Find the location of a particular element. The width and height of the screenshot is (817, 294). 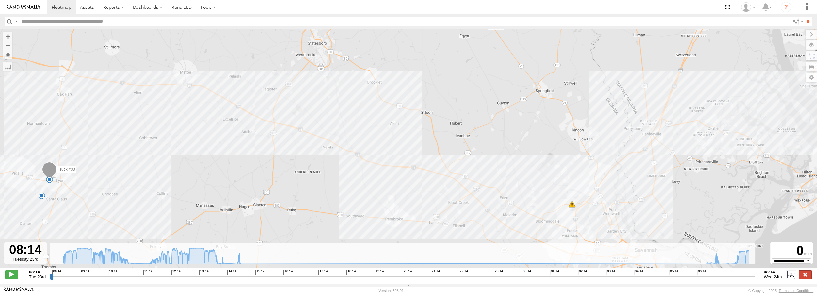

button: Zoom Home is located at coordinates (8, 54).